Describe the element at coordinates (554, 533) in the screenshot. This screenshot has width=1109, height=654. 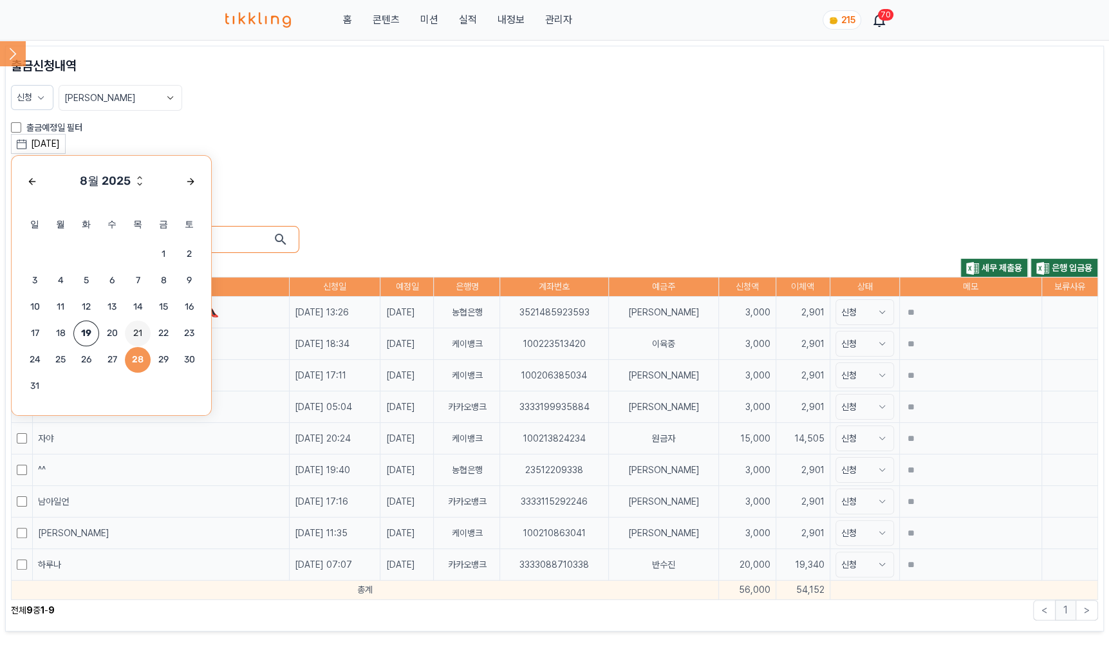
I see `td: 100210863041` at that location.